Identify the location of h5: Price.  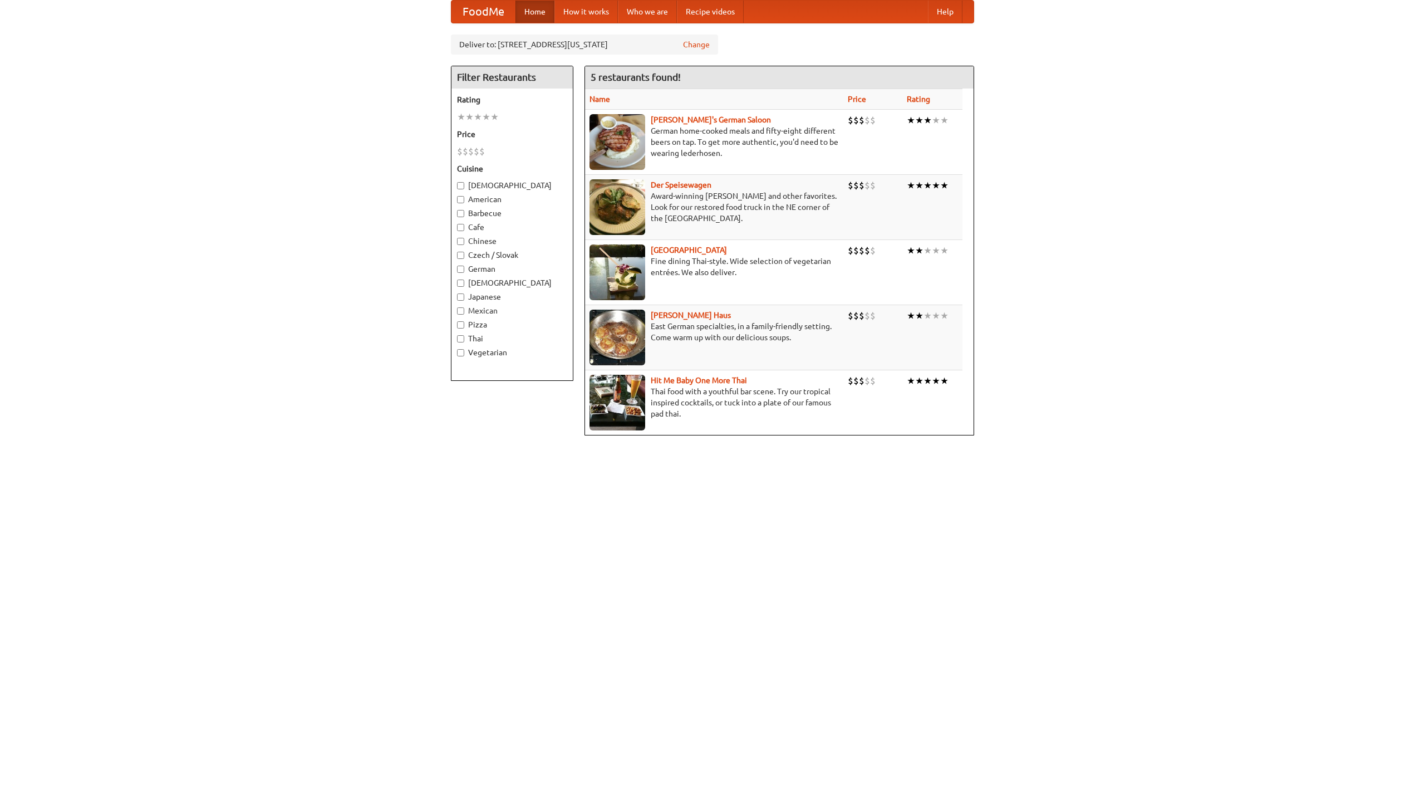
(512, 134).